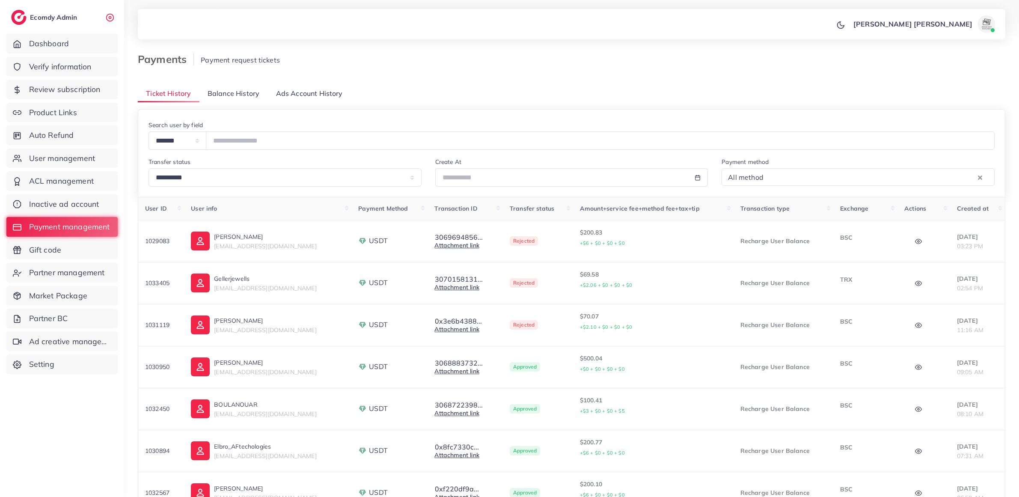 The image size is (1019, 497). I want to click on label: Create At, so click(448, 162).